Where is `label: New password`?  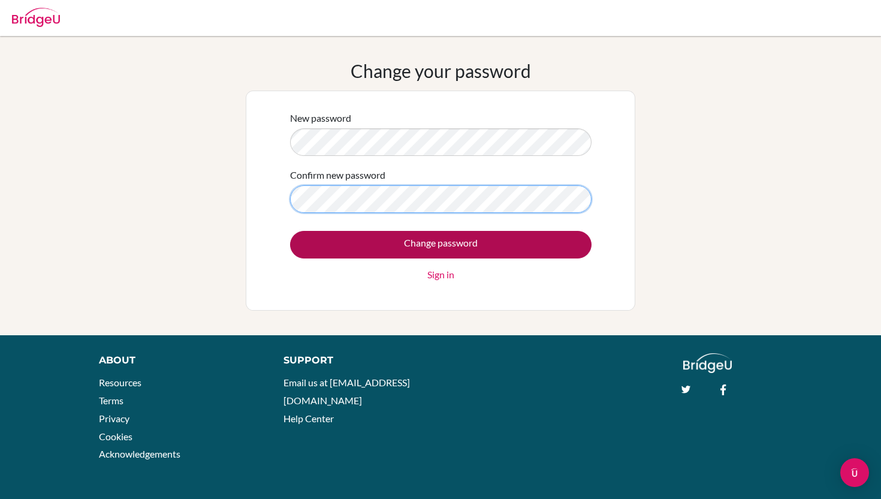
label: New password is located at coordinates (321, 118).